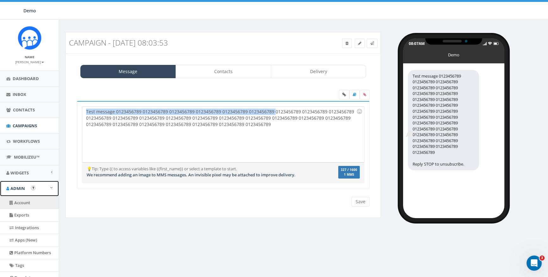 The width and height of the screenshot is (548, 277). What do you see at coordinates (33, 188) in the screenshot?
I see `button: Open In-App Guide` at bounding box center [33, 188].